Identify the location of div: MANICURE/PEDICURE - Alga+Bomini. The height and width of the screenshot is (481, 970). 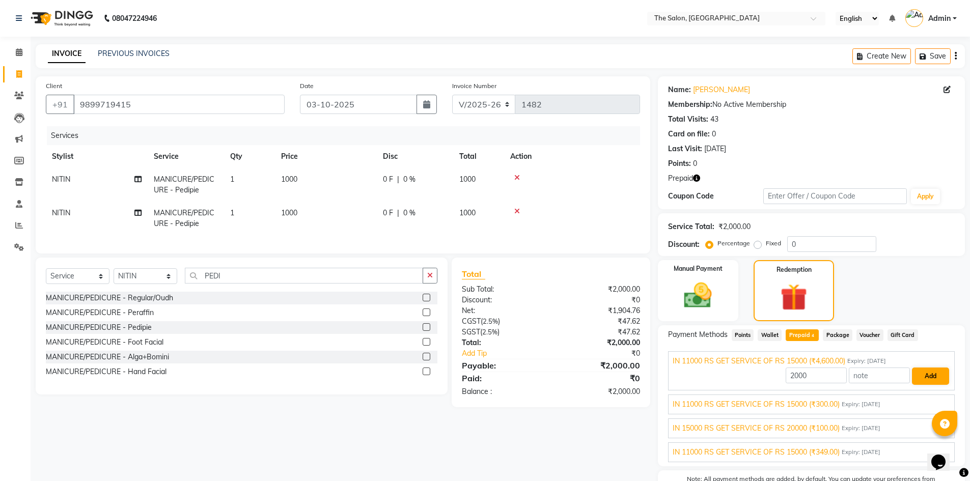
(107, 357).